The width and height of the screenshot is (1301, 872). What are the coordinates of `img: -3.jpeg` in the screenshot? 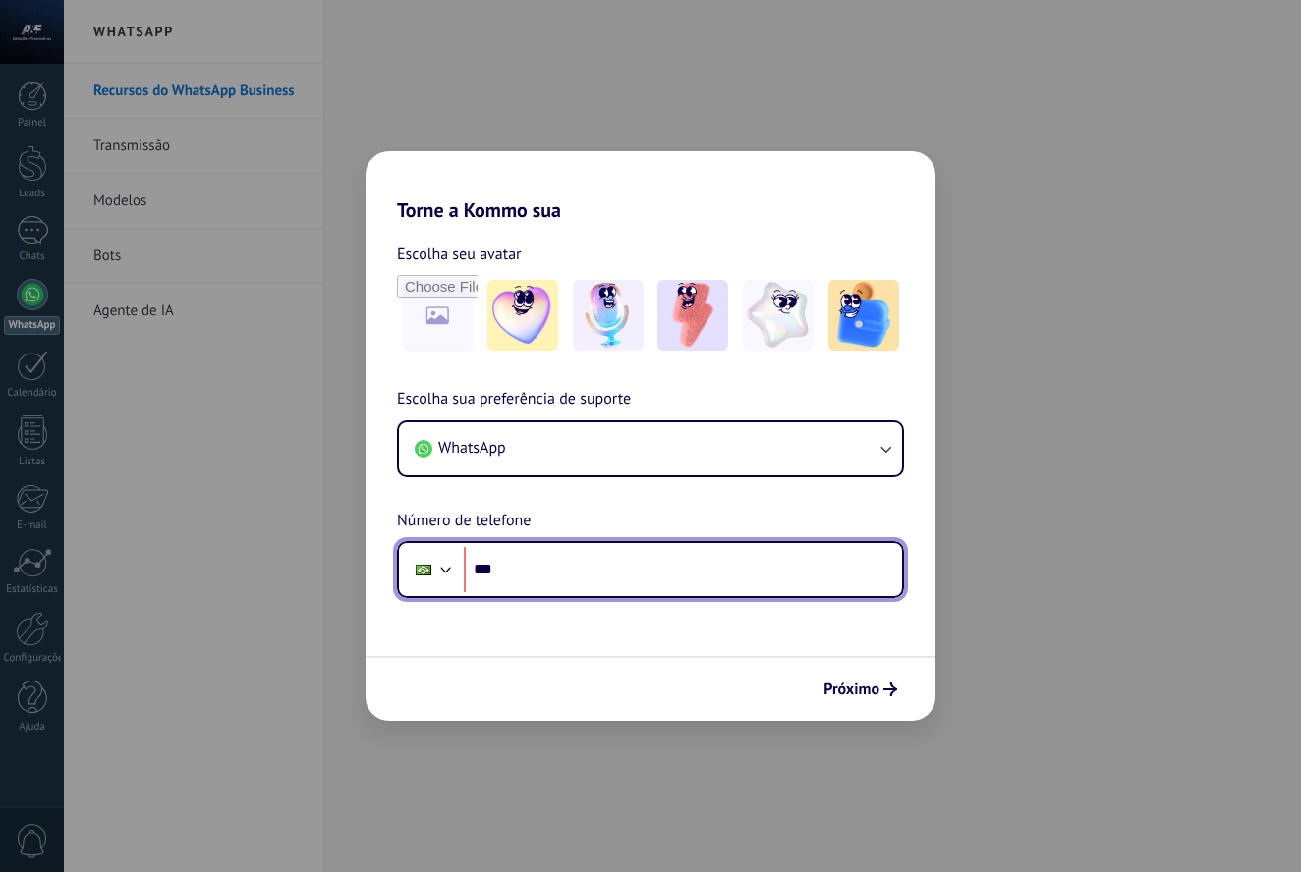 It's located at (693, 315).